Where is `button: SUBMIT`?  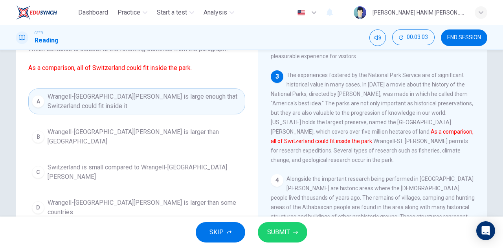
button: SUBMIT is located at coordinates (283, 232).